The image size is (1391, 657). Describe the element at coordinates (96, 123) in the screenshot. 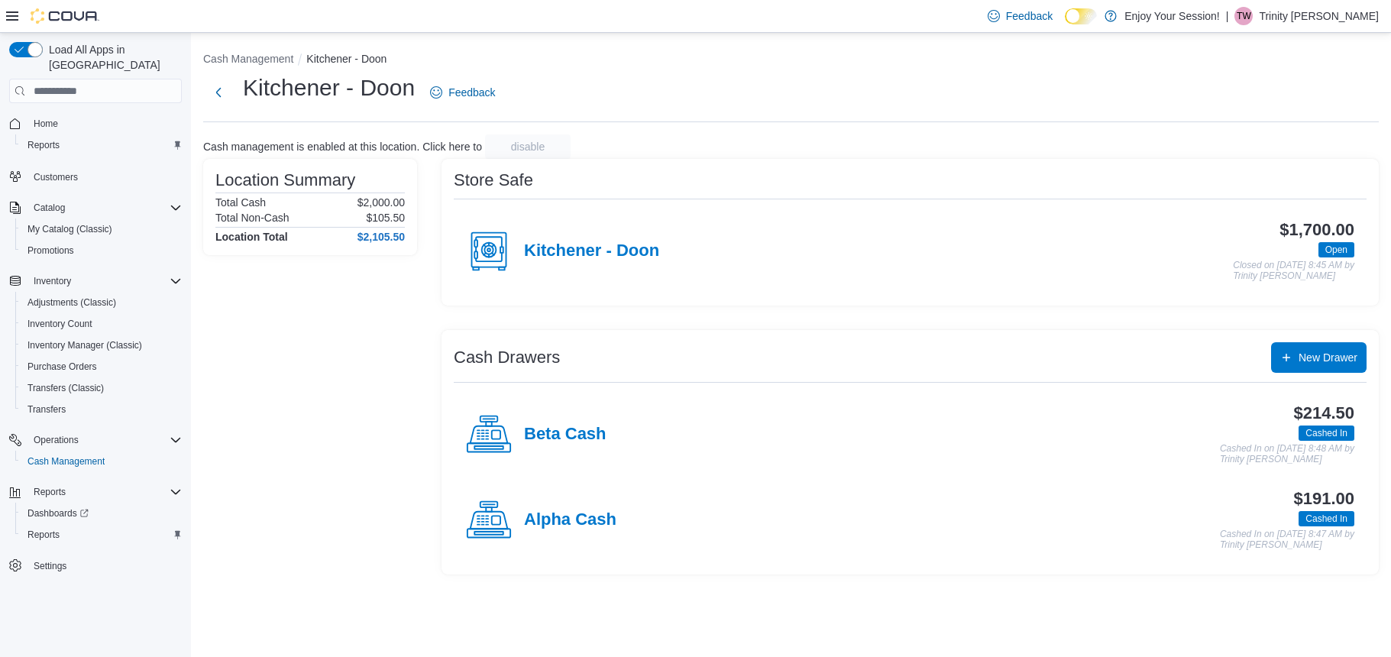

I see `button: Home` at that location.